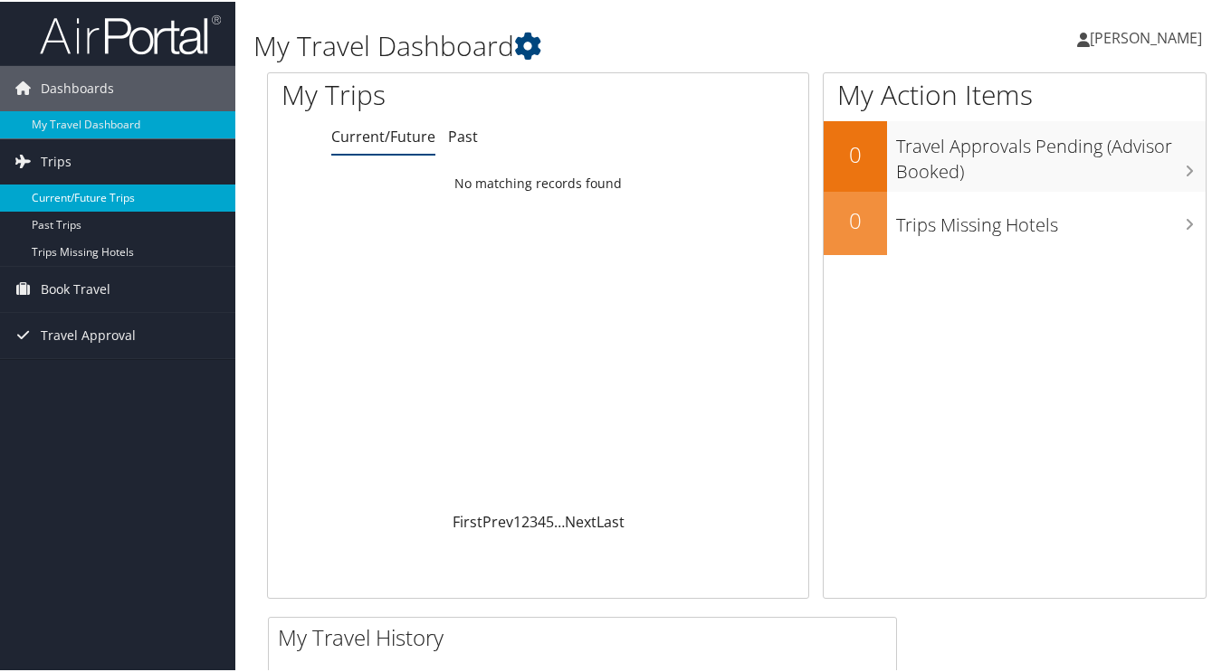 The width and height of the screenshot is (1231, 672). I want to click on a: Past, so click(462, 135).